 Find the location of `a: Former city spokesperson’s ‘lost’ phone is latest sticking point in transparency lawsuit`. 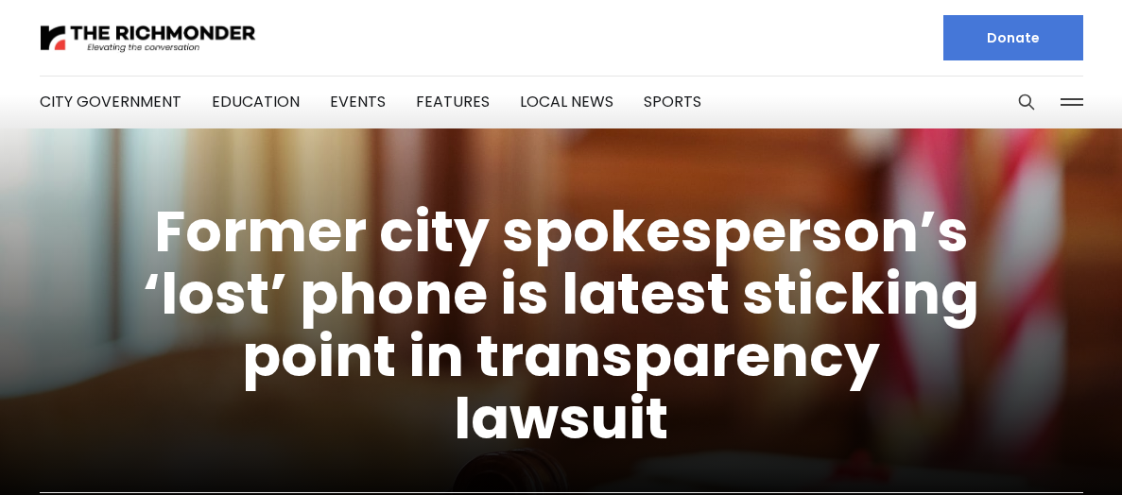

a: Former city spokesperson’s ‘lost’ phone is latest sticking point in transparency lawsuit is located at coordinates (560, 325).